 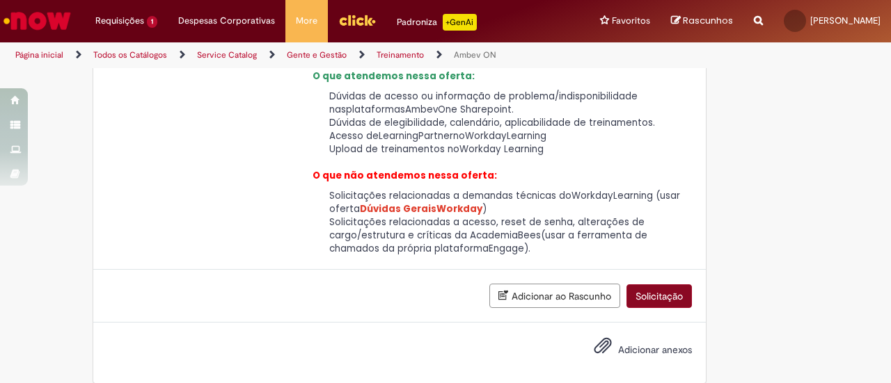 I want to click on span: plataformas, so click(x=375, y=109).